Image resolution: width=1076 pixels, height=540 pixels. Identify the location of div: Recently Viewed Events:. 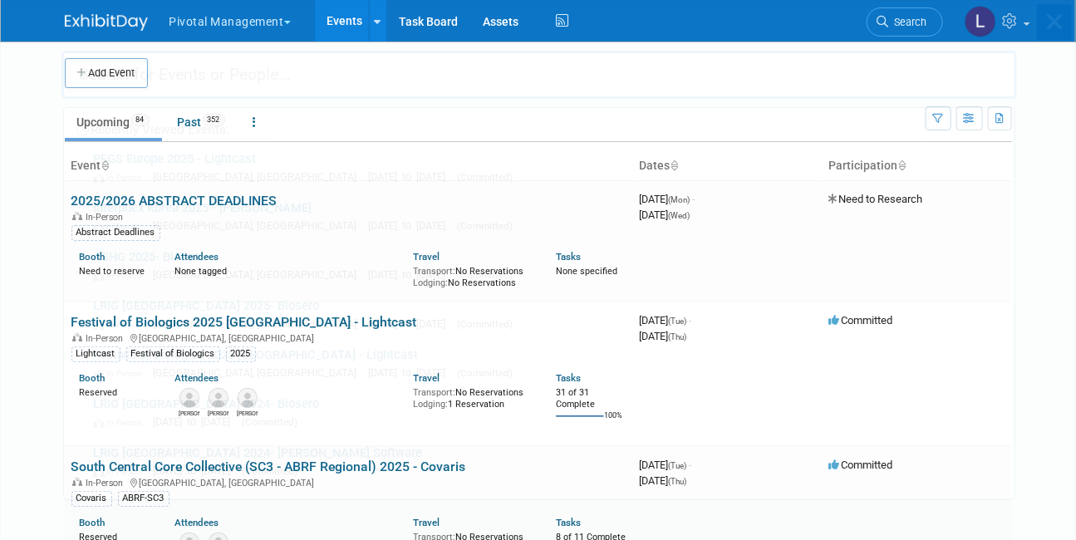
(539, 125).